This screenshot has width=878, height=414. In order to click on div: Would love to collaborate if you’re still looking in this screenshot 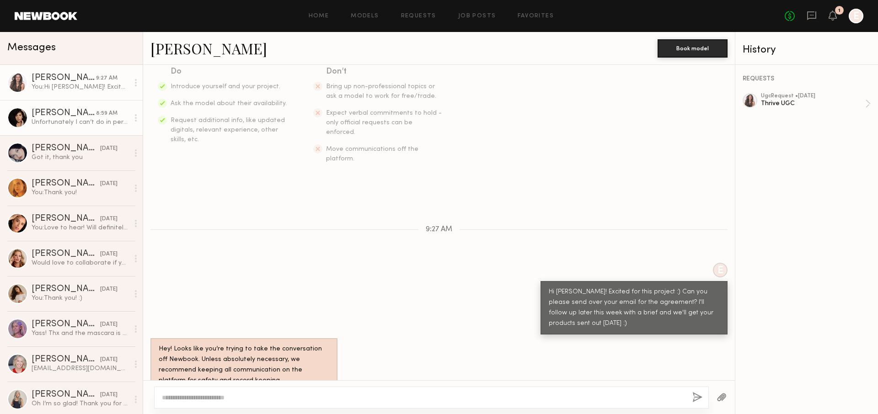, I will do `click(80, 263)`.